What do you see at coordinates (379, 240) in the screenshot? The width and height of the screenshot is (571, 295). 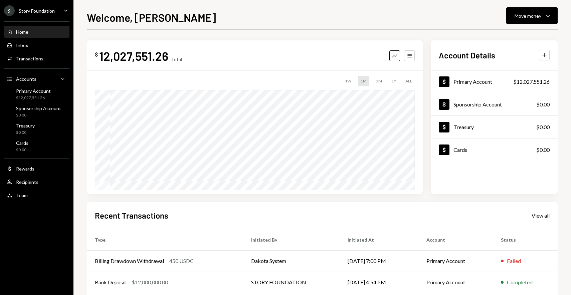 I see `th: Initiated At` at bounding box center [379, 240].